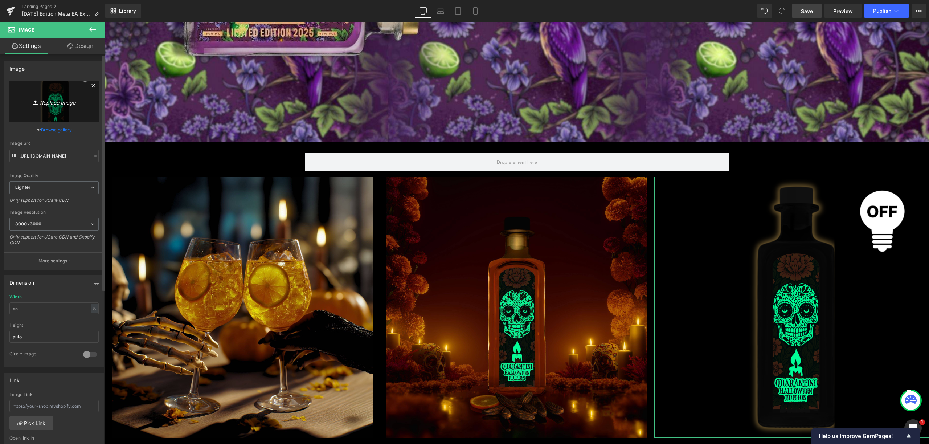  What do you see at coordinates (26, 30) in the screenshot?
I see `span: Image` at bounding box center [26, 30].